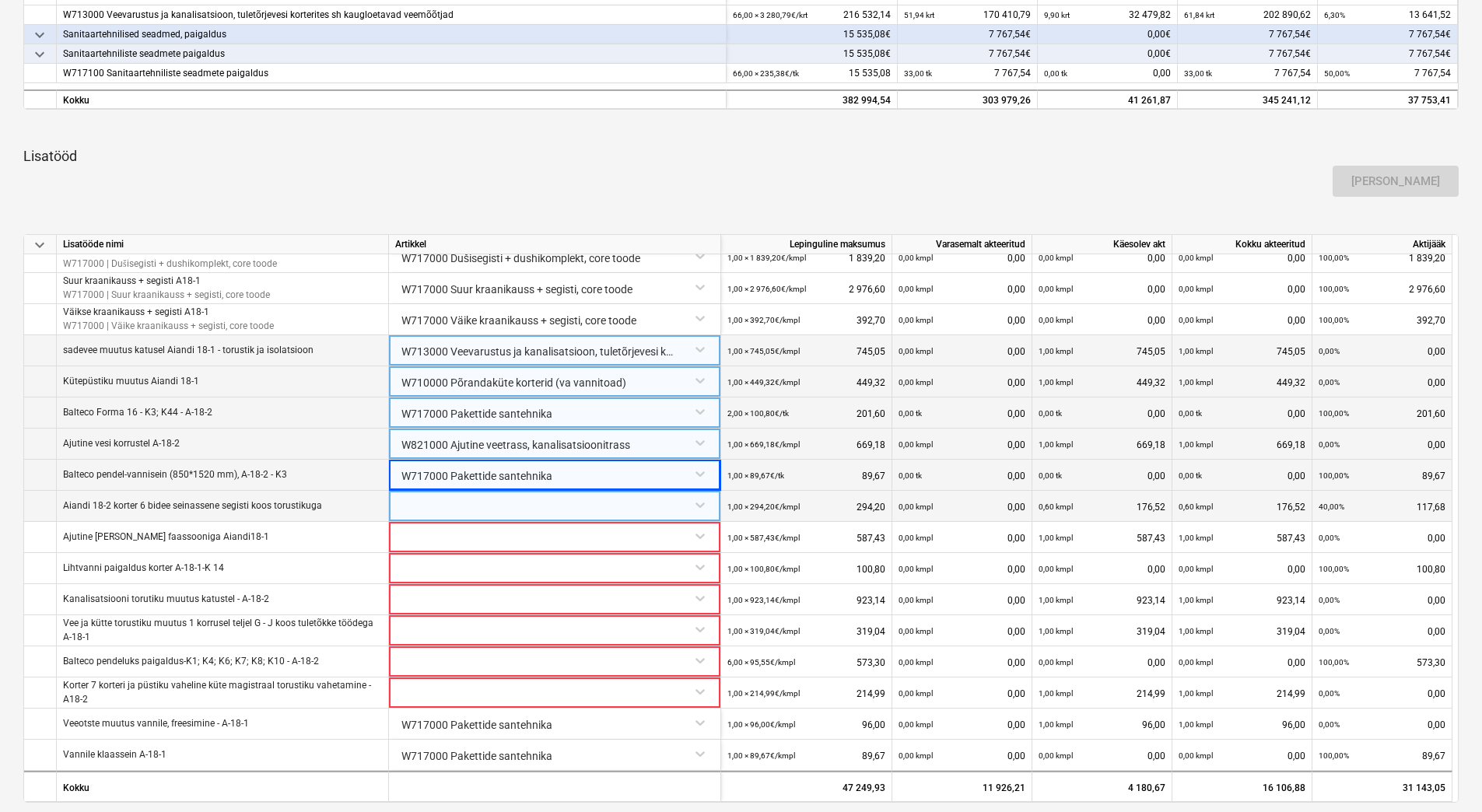  I want to click on small: 6,30%, so click(1334, 14).